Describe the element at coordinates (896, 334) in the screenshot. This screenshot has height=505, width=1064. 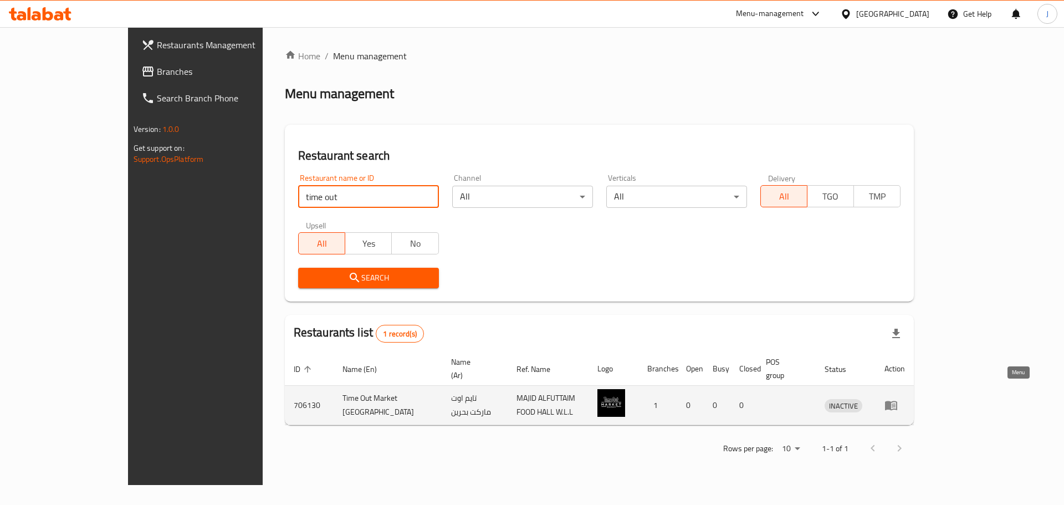
I see `div: Export file` at that location.